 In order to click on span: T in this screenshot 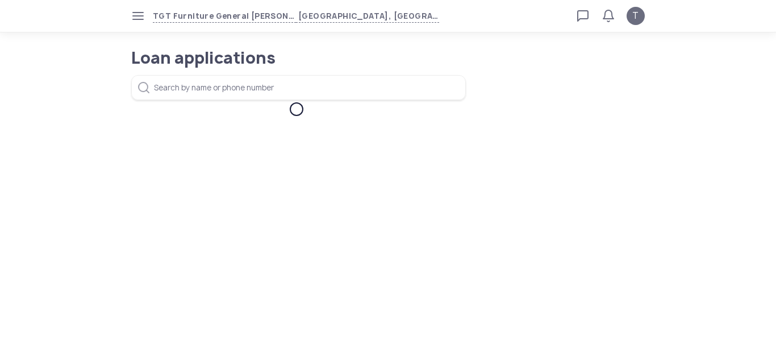, I will do `click(635, 16)`.